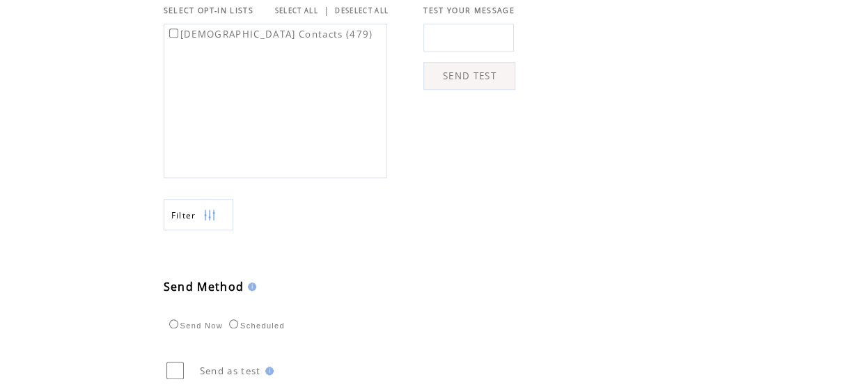  Describe the element at coordinates (255, 326) in the screenshot. I see `label: Scheduled` at that location.